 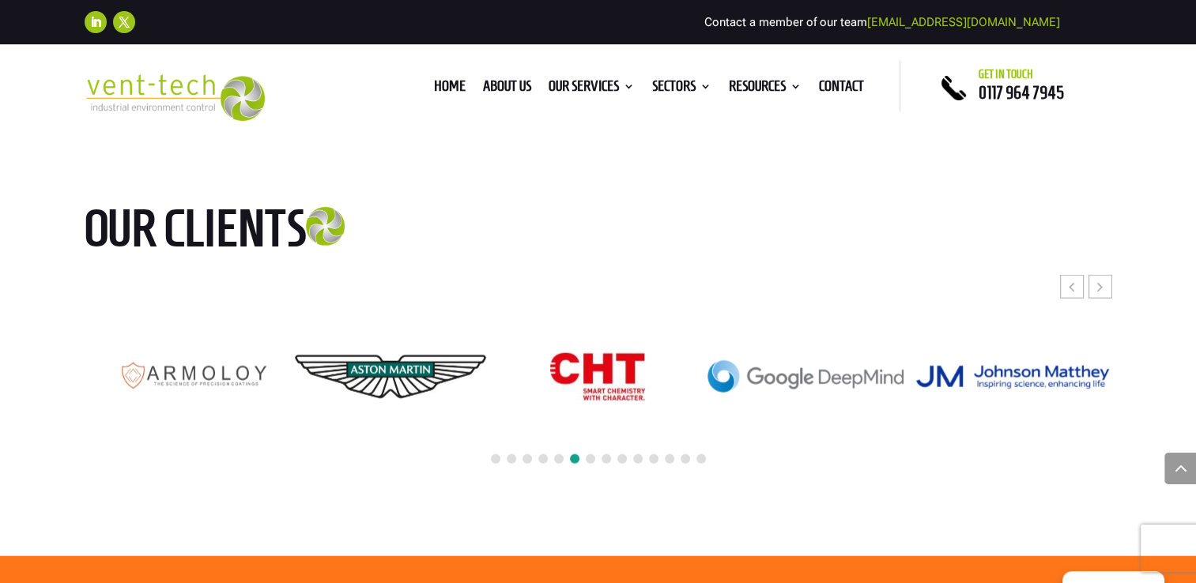 I want to click on h2: Our clients, so click(x=255, y=232).